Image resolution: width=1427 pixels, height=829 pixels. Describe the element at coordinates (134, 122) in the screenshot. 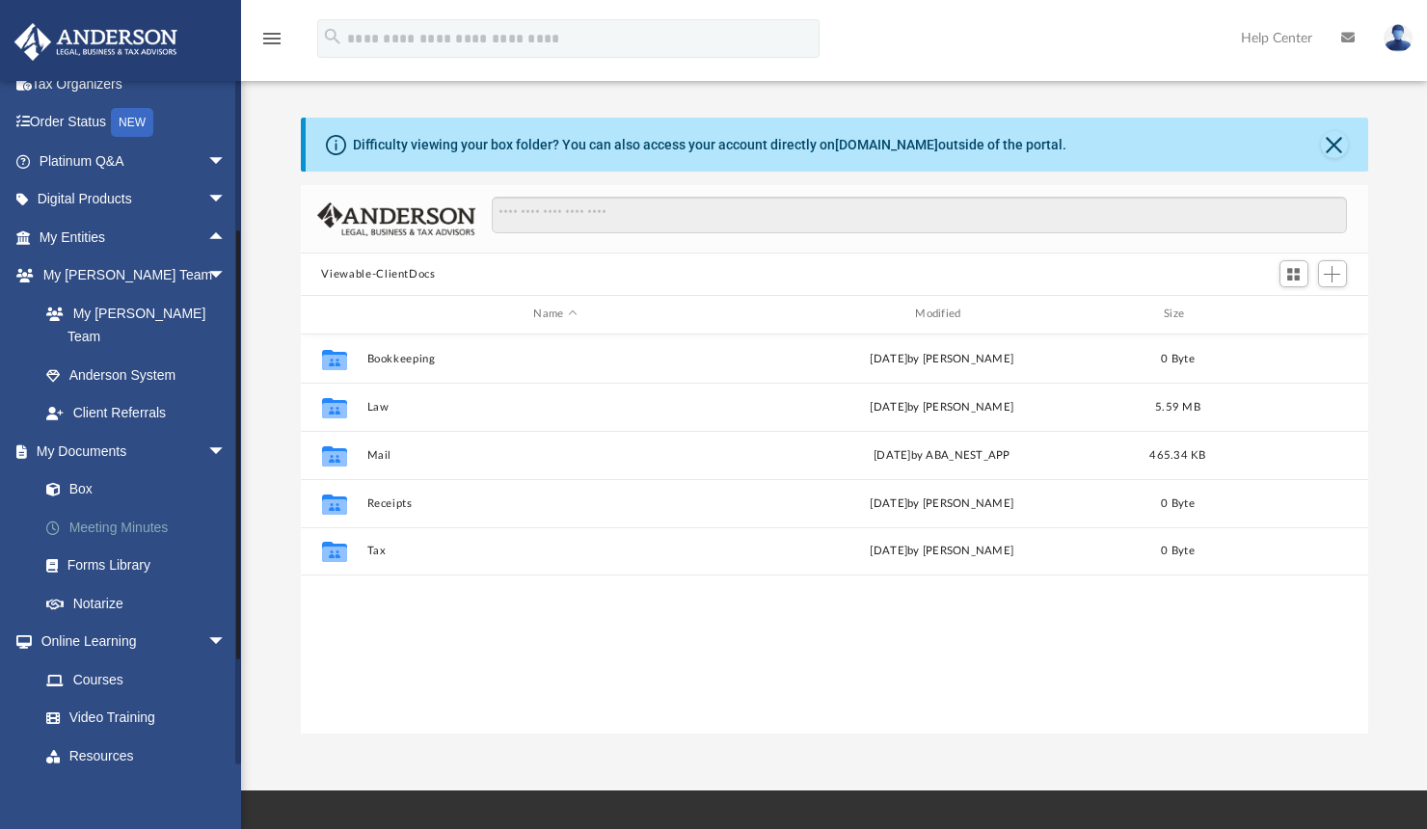

I see `a: Order StatusNEW` at that location.